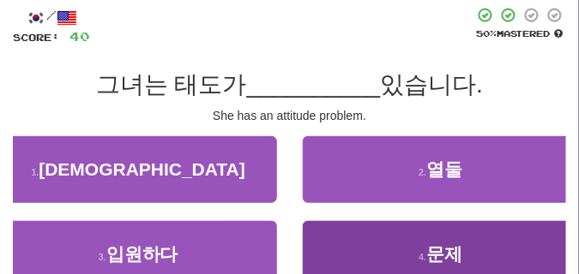 The height and width of the screenshot is (274, 579). Describe the element at coordinates (422, 257) in the screenshot. I see `small: 4 .` at that location.